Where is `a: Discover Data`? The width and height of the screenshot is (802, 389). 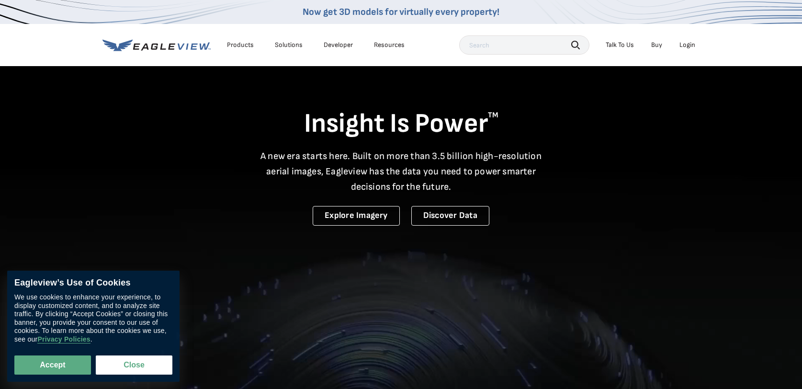 a: Discover Data is located at coordinates (450, 216).